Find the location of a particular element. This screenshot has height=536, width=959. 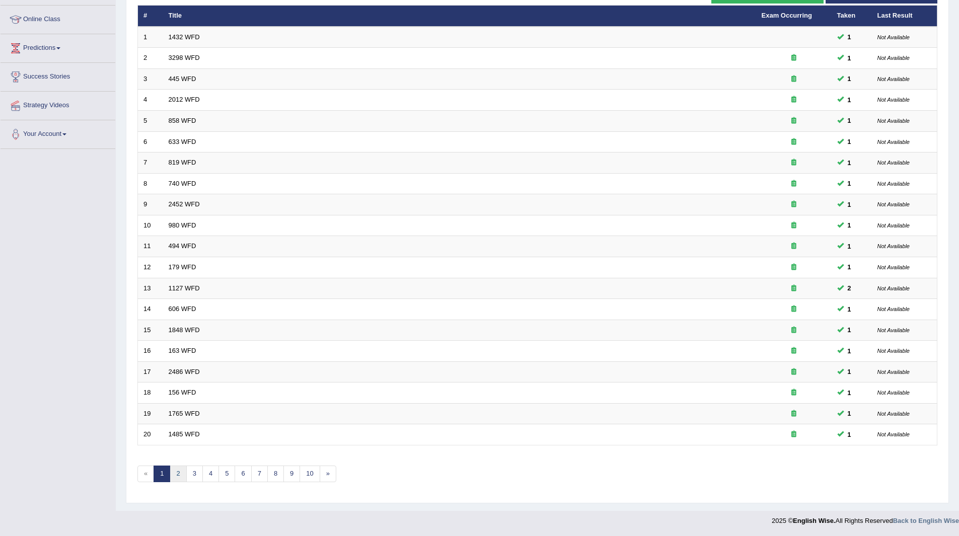

a: 3 is located at coordinates (194, 474).